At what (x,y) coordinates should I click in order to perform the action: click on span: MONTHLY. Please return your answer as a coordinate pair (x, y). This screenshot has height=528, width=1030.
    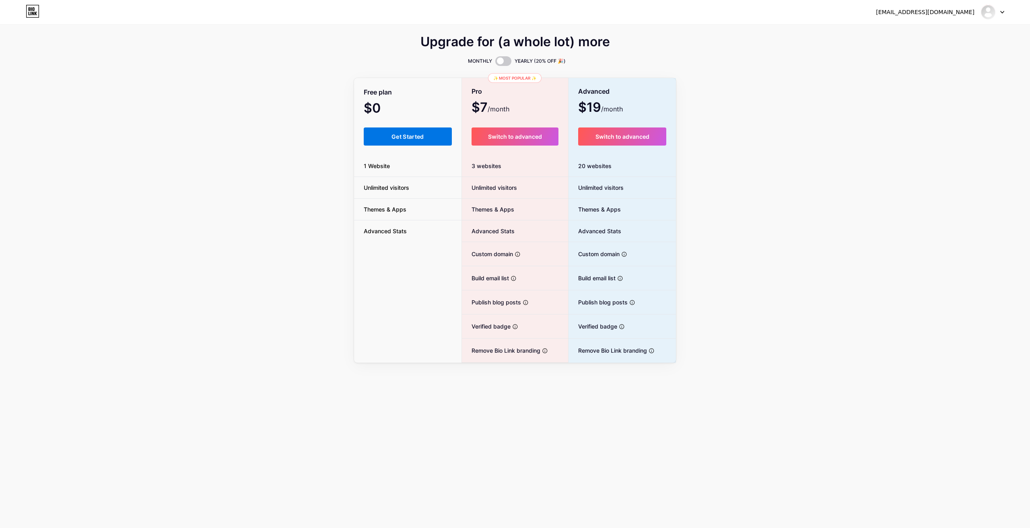
    Looking at the image, I should click on (480, 61).